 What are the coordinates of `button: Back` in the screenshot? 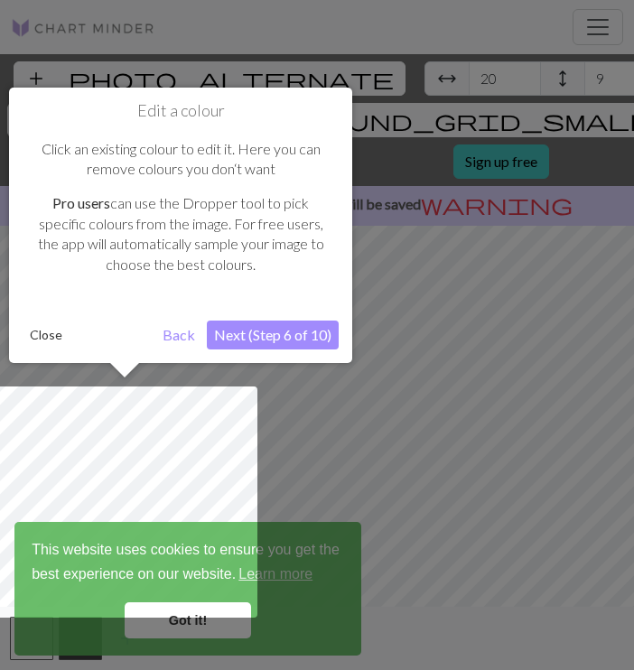 It's located at (179, 335).